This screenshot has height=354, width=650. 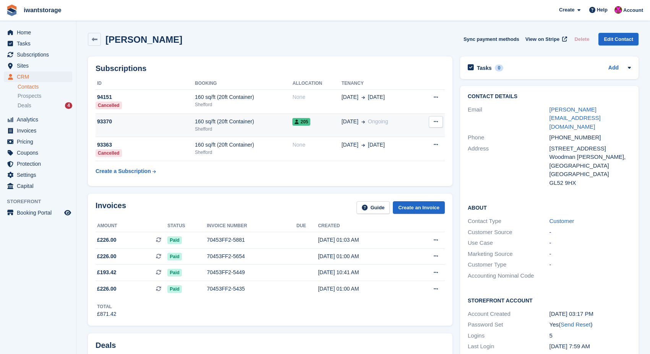 I want to click on th: Allocation, so click(x=317, y=84).